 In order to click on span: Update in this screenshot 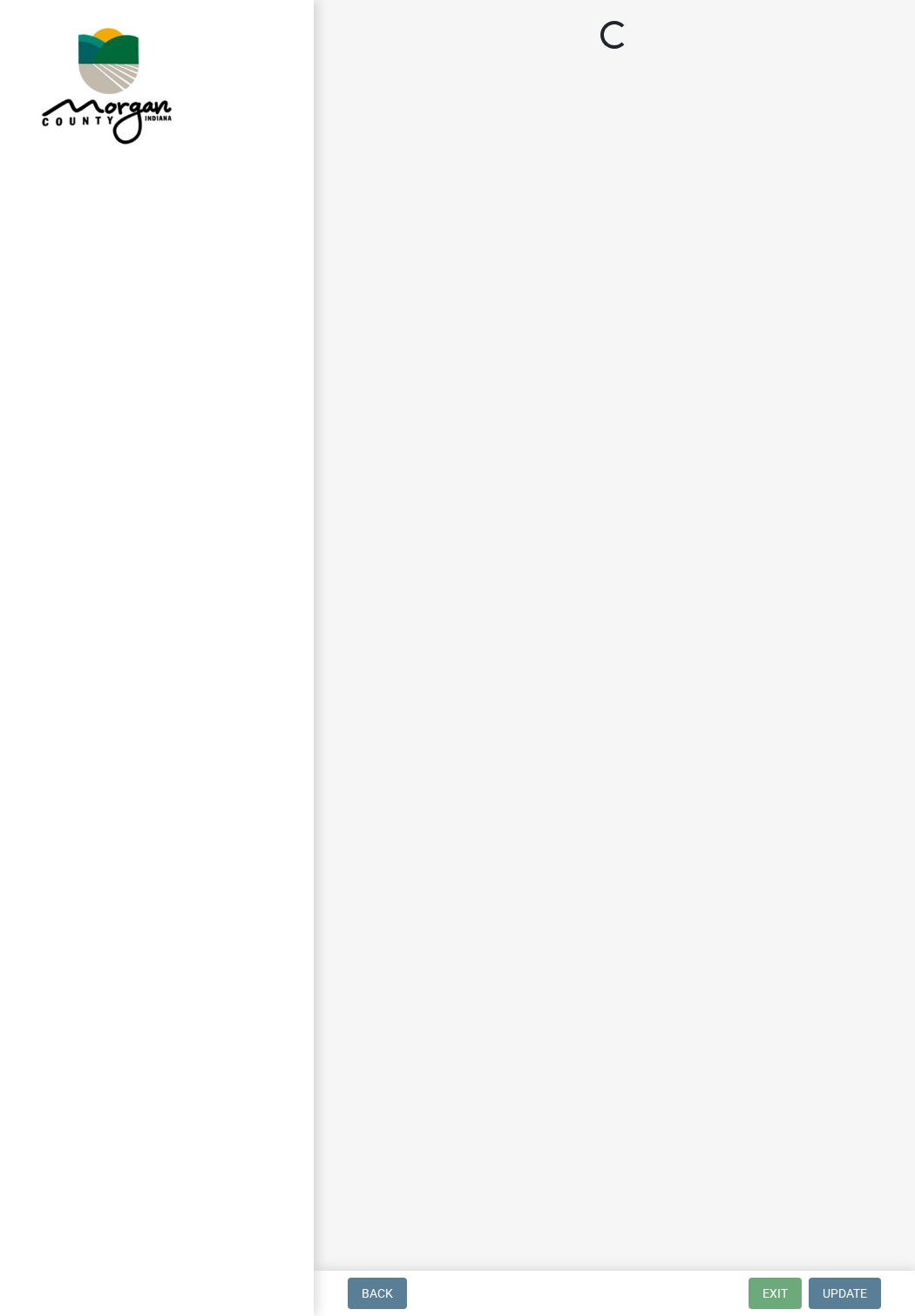, I will do `click(844, 1293)`.